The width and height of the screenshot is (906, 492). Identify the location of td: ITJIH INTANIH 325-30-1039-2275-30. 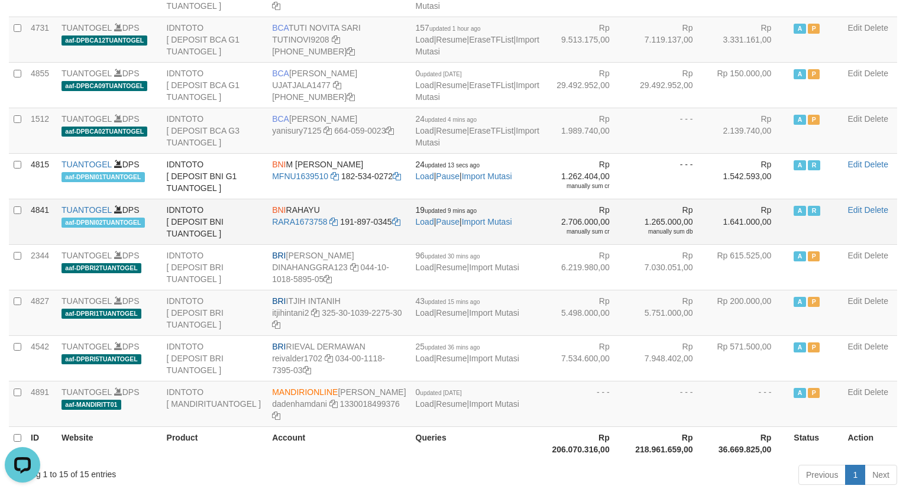
(339, 312).